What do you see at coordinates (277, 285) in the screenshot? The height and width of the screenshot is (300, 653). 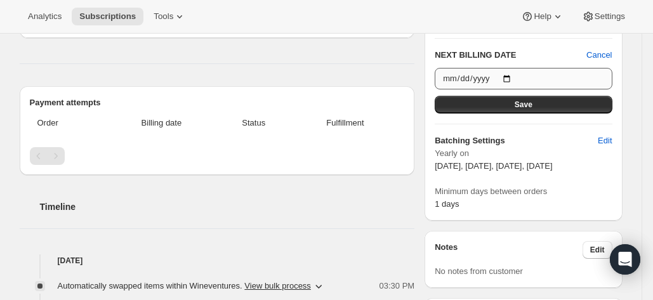 I see `button: View bulk process` at bounding box center [277, 285].